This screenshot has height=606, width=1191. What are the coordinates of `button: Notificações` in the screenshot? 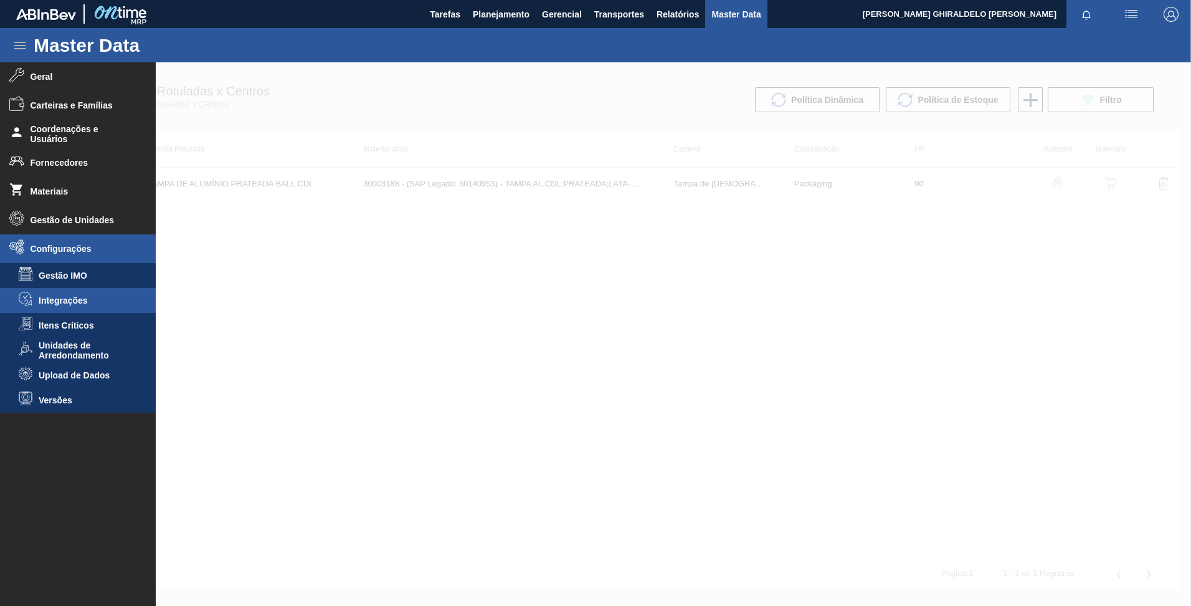 It's located at (1087, 14).